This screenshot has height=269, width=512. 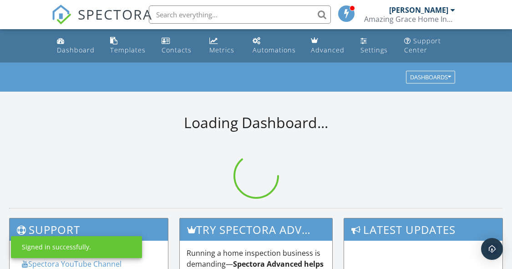 I want to click on a: Dashboard, so click(x=76, y=46).